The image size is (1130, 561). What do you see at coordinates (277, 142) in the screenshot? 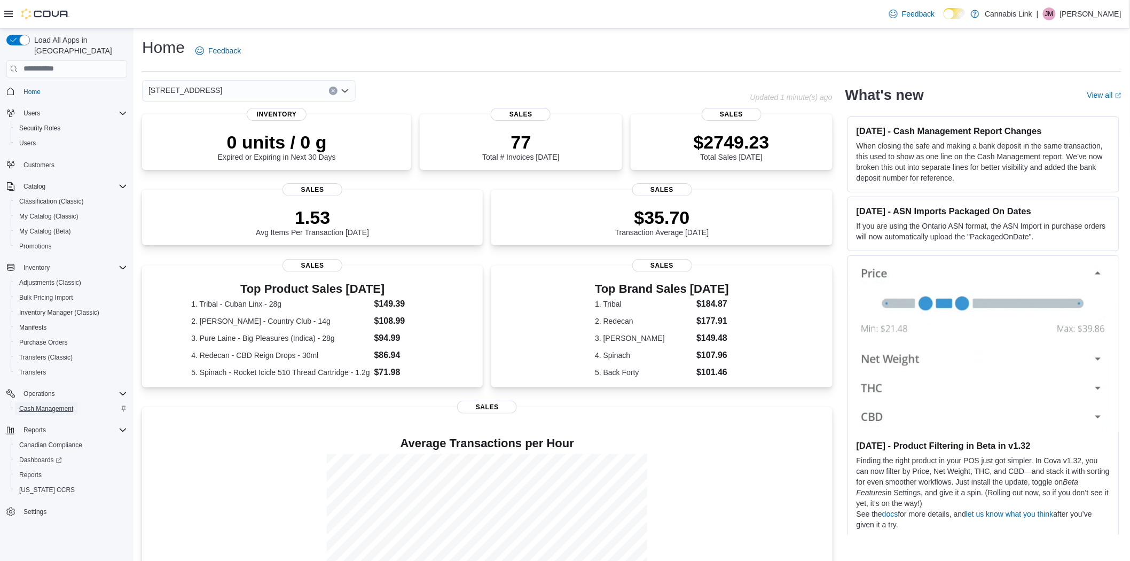
I see `p: 0 units / 0 g` at bounding box center [277, 142].